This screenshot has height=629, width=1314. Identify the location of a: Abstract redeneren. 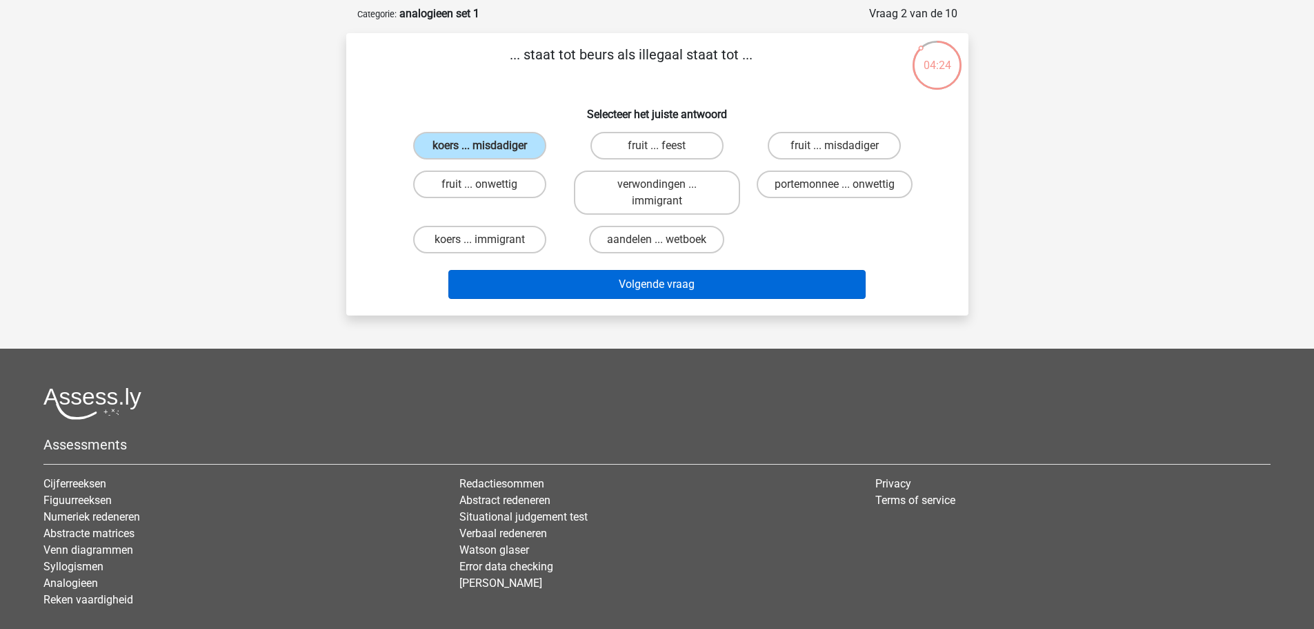
(505, 499).